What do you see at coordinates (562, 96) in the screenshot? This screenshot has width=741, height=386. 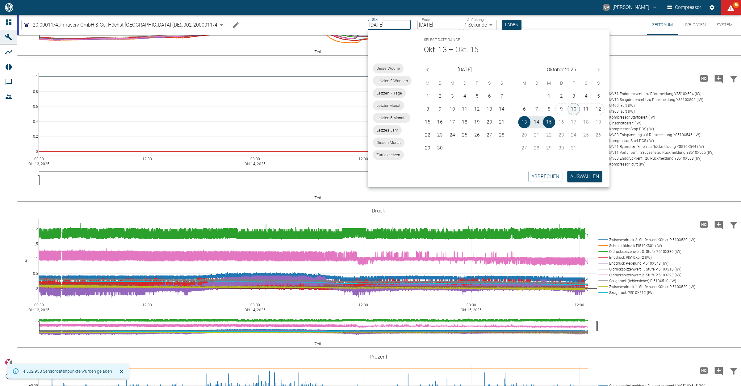 I see `button: 2` at bounding box center [562, 96].